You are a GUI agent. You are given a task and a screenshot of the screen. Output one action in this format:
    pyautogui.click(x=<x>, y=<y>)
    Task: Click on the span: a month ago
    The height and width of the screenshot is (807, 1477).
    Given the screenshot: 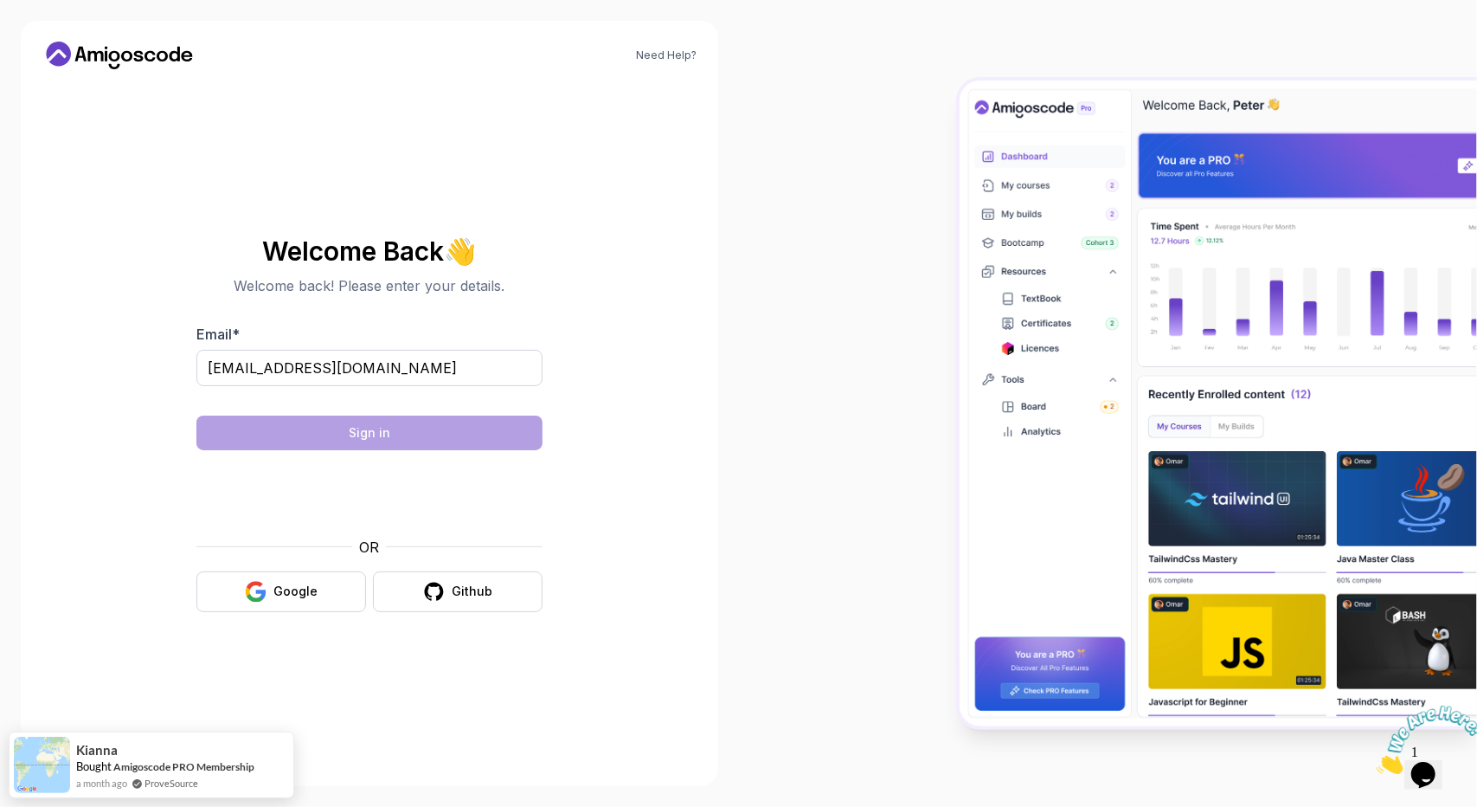 What is the action you would take?
    pyautogui.click(x=101, y=782)
    